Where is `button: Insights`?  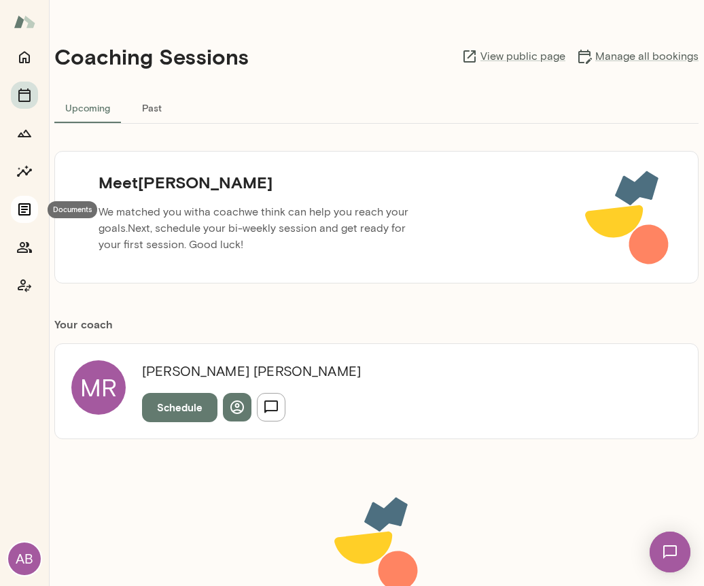
button: Insights is located at coordinates (24, 171).